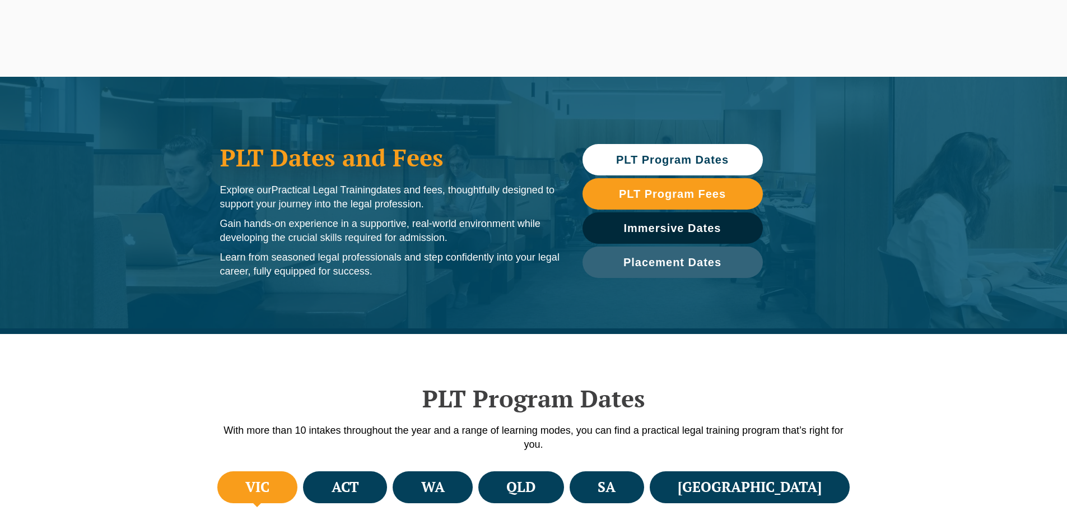 The image size is (1067, 515). Describe the element at coordinates (607, 487) in the screenshot. I see `h4: SA` at that location.